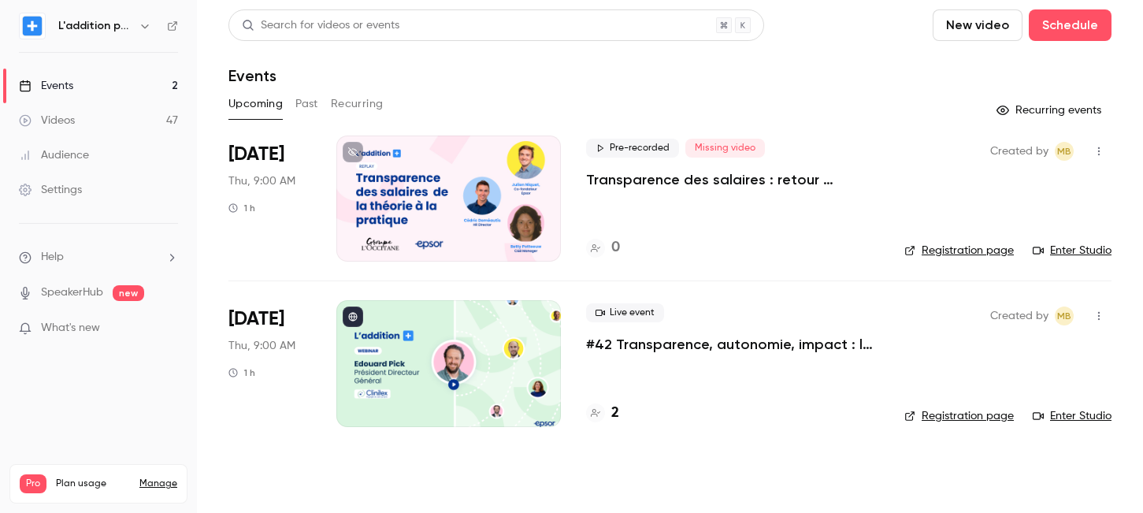 The height and width of the screenshot is (513, 1143). Describe the element at coordinates (269, 199) in the screenshot. I see `div: Oct 16 Thu, 9:00 AM (Europe/Paris)` at that location.